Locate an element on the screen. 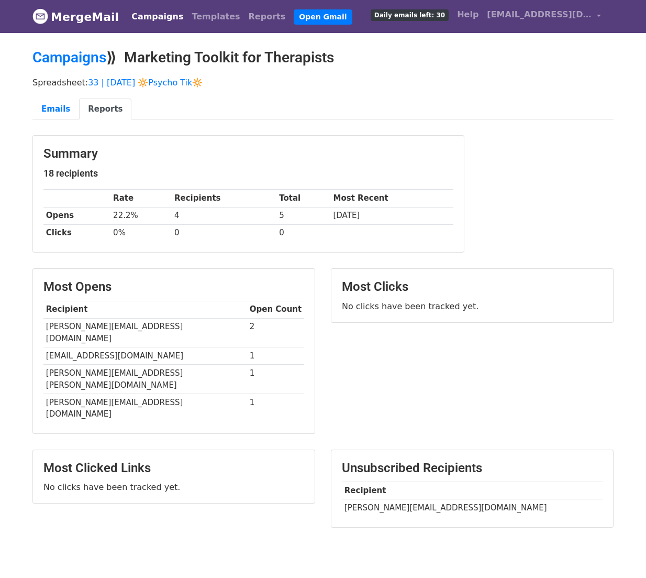 This screenshot has height=578, width=646. h3: Most Clicks is located at coordinates (473, 287).